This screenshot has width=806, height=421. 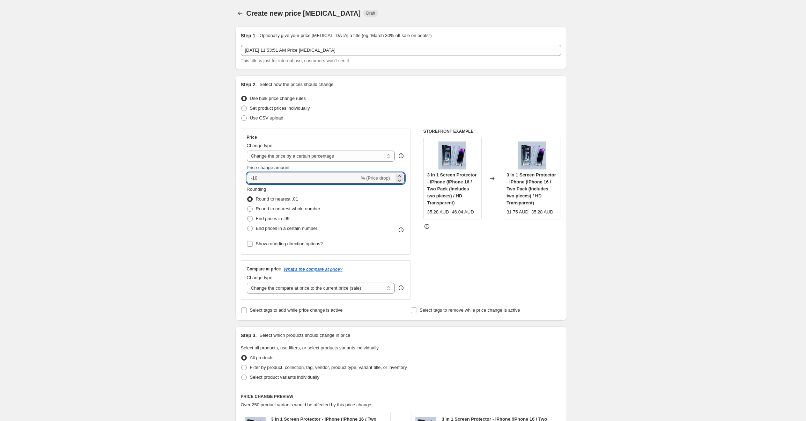 What do you see at coordinates (267, 118) in the screenshot?
I see `span: Use CSV upload` at bounding box center [267, 118].